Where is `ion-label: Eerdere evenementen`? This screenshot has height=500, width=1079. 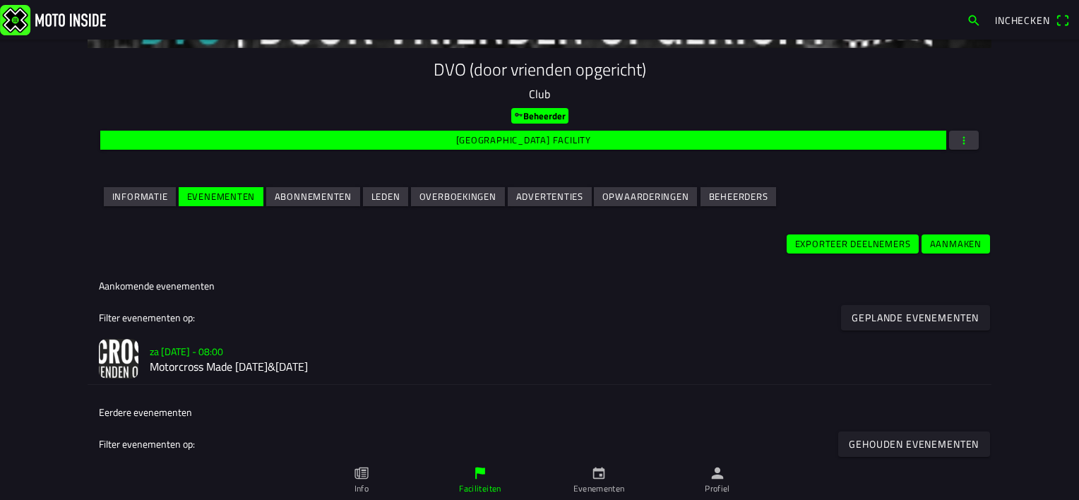
ion-label: Eerdere evenementen is located at coordinates (146, 412).